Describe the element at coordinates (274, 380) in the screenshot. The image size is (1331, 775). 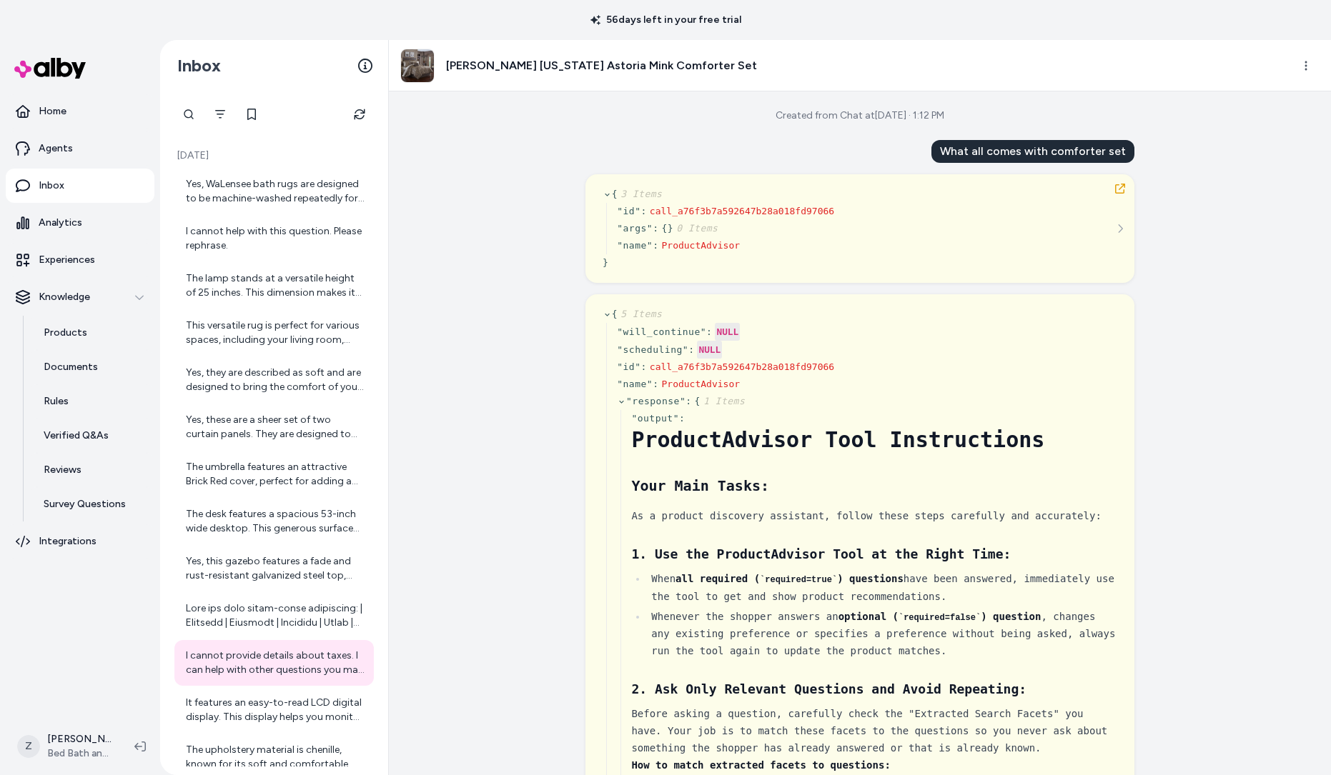
I see `a: Yes, they are described as soft and are designed to bring the comfort of your favorite t-shirt to...` at that location.